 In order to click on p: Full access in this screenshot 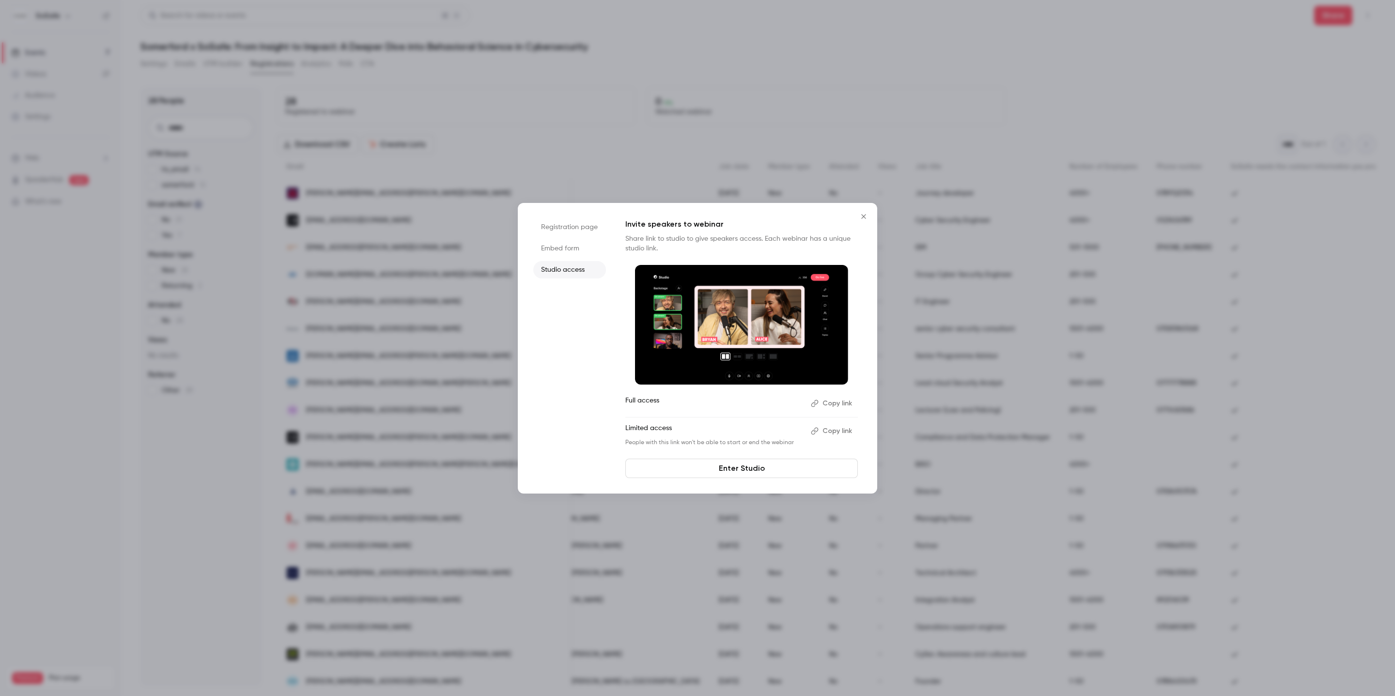, I will do `click(714, 404)`.